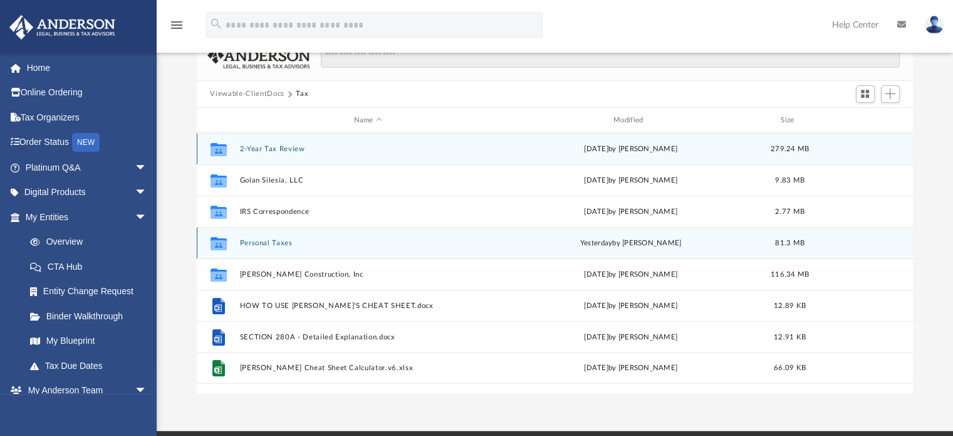 The width and height of the screenshot is (953, 436). What do you see at coordinates (177, 28) in the screenshot?
I see `a: menu` at bounding box center [177, 28].